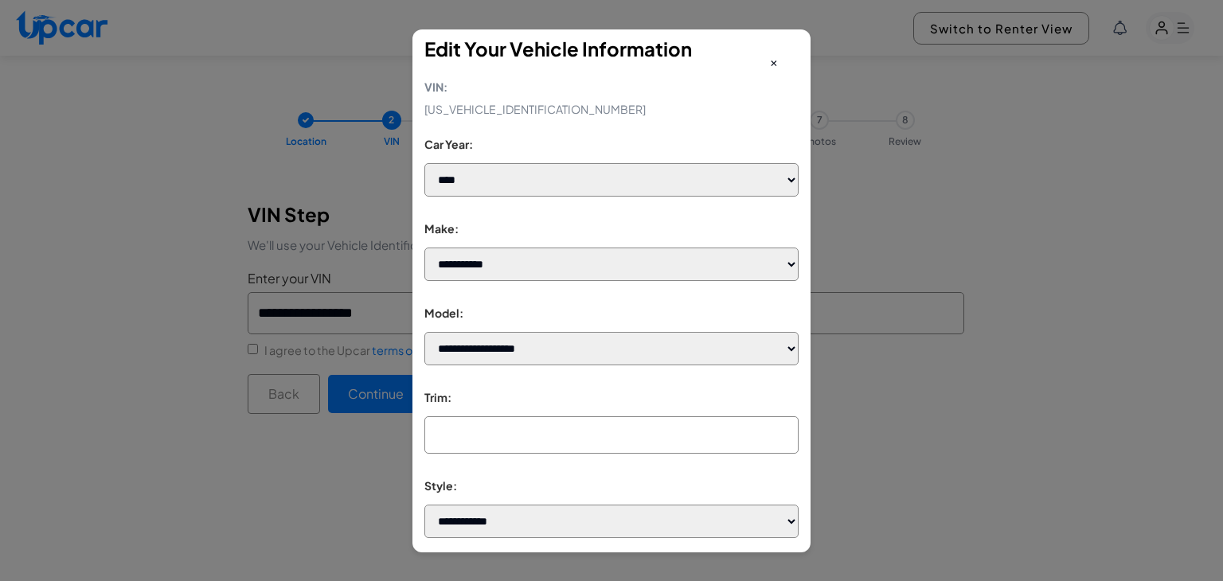  What do you see at coordinates (612, 486) in the screenshot?
I see `label: Style:` at bounding box center [612, 486].